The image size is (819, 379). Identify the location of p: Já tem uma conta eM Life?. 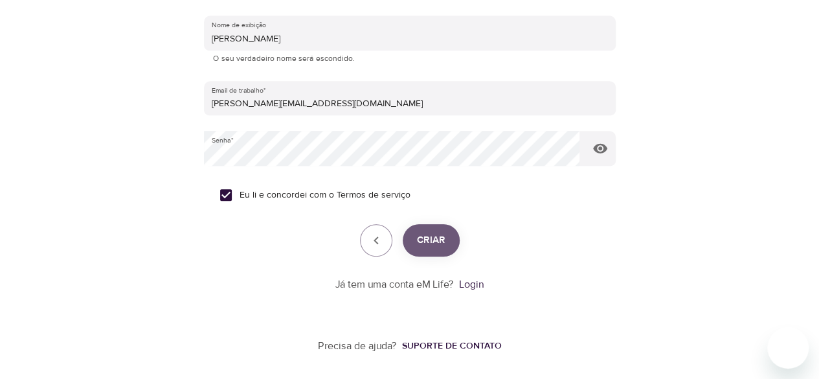
(394, 284).